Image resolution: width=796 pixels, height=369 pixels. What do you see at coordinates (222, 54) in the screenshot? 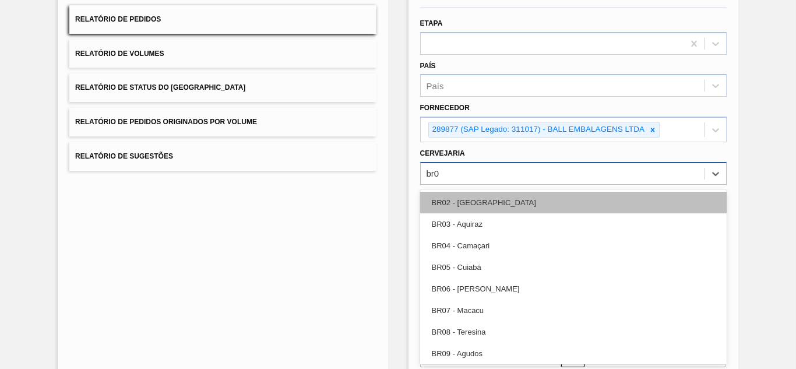
I see `button: Relatório de Volumes` at bounding box center [222, 54].